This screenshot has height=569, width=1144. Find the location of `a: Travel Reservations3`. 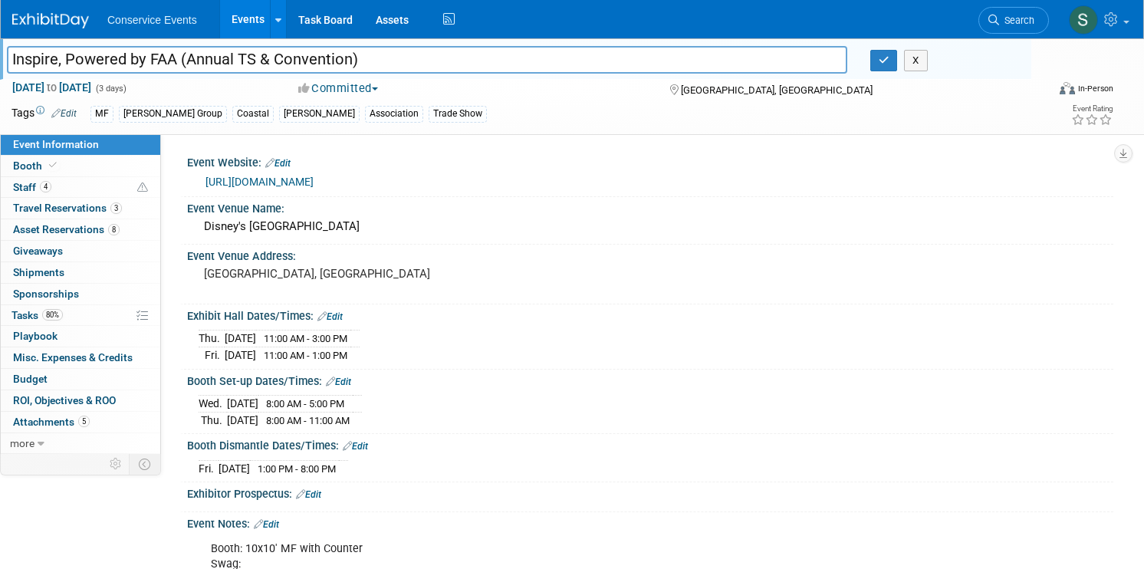

a: Travel Reservations3 is located at coordinates (81, 208).